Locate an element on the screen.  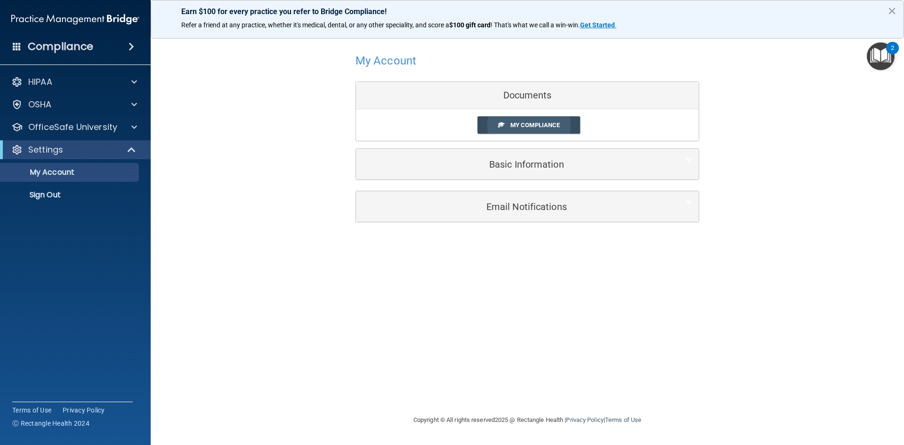
img: PMB logo is located at coordinates (75, 19).